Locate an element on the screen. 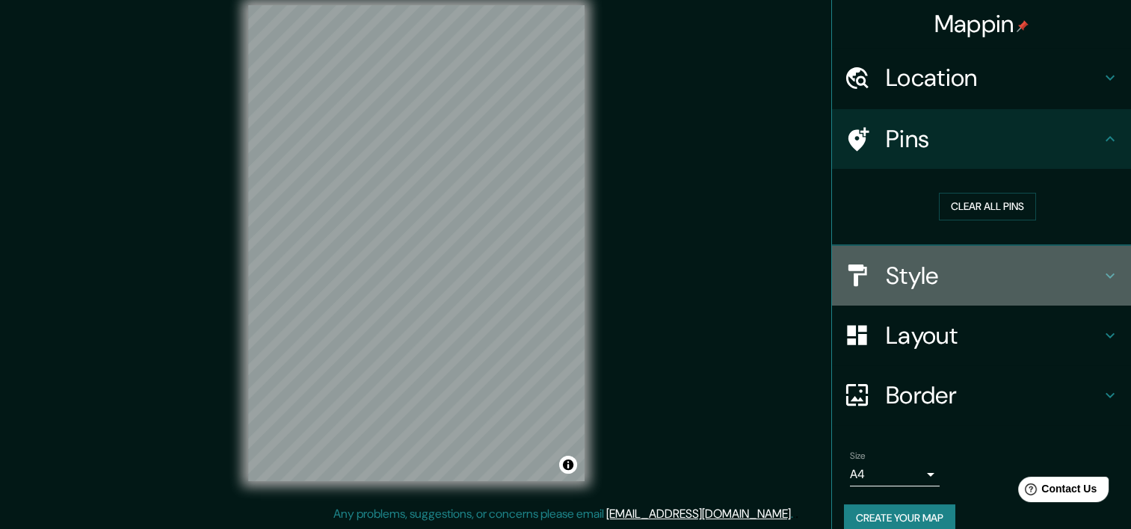  button: Clear all pins is located at coordinates (988, 206).